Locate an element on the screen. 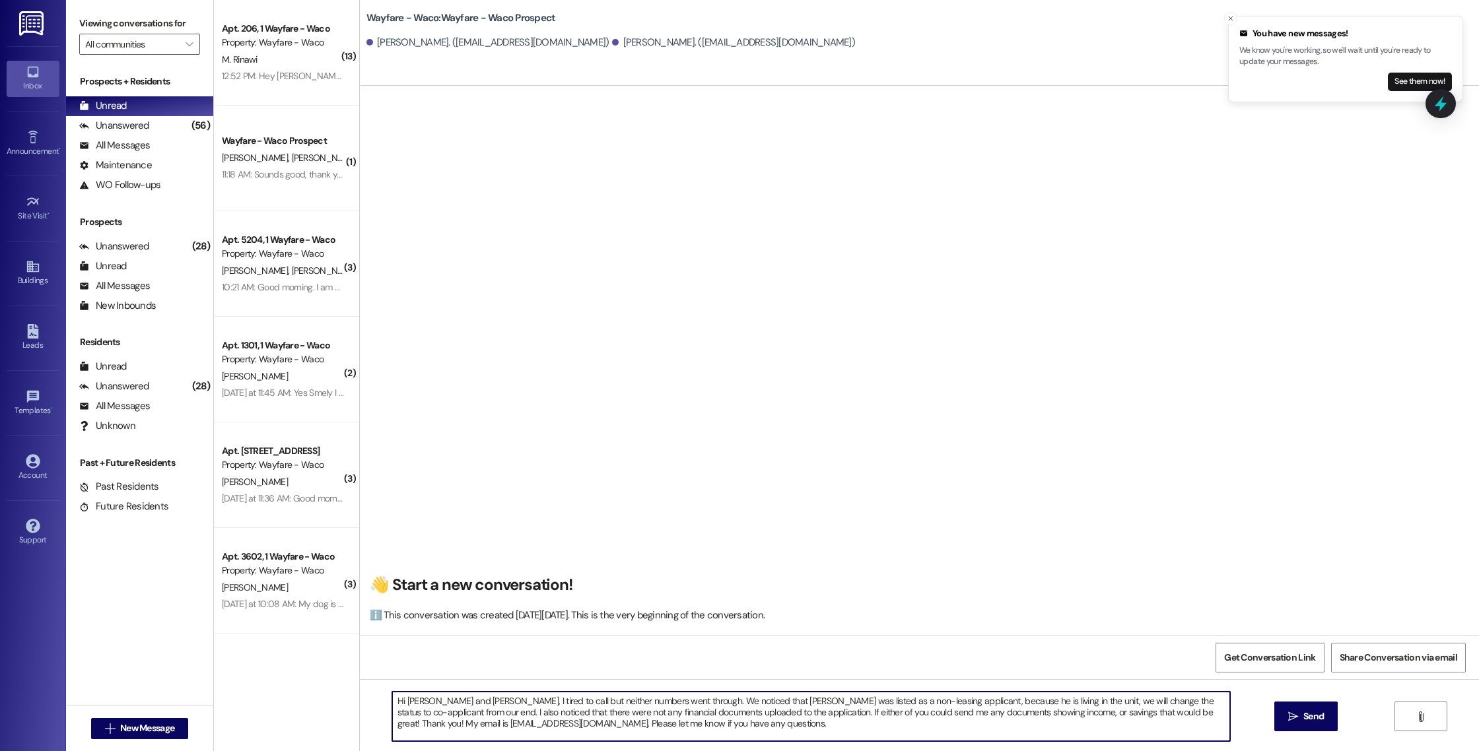  div: Past Residents is located at coordinates (119, 487).